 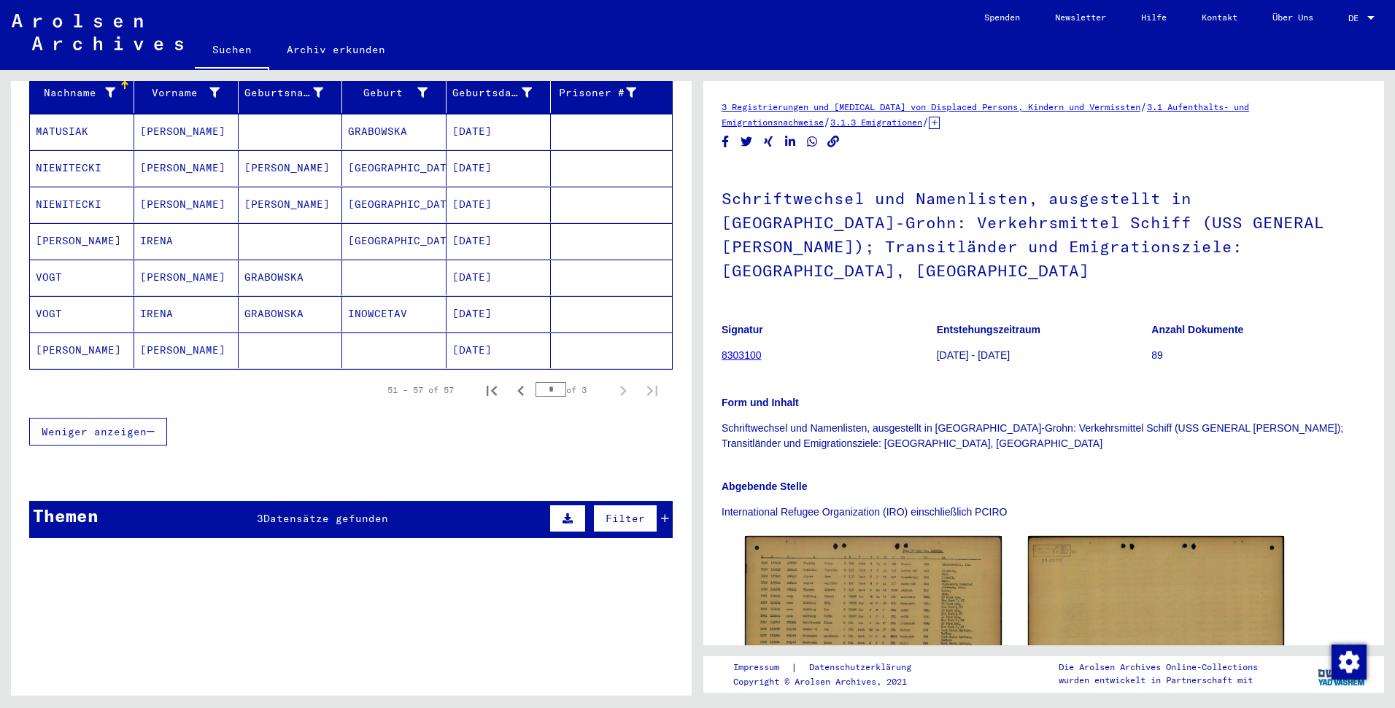 I want to click on span: Filter, so click(x=625, y=519).